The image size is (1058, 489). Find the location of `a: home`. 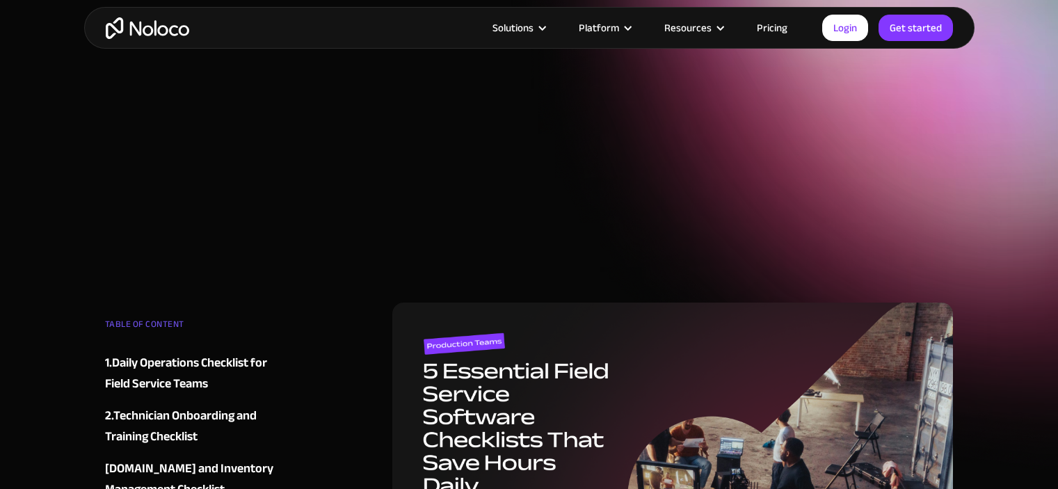

a: home is located at coordinates (147, 28).